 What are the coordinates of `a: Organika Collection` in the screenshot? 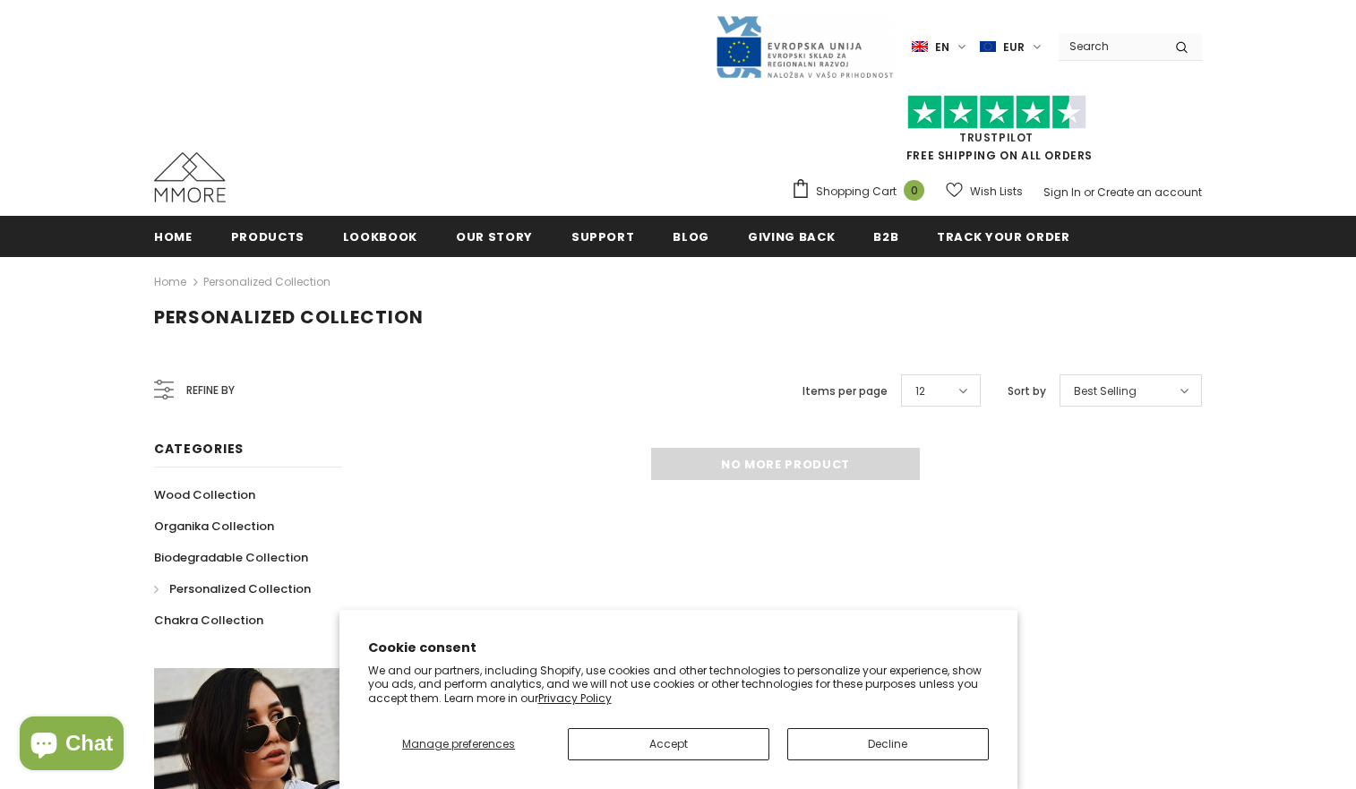 It's located at (214, 526).